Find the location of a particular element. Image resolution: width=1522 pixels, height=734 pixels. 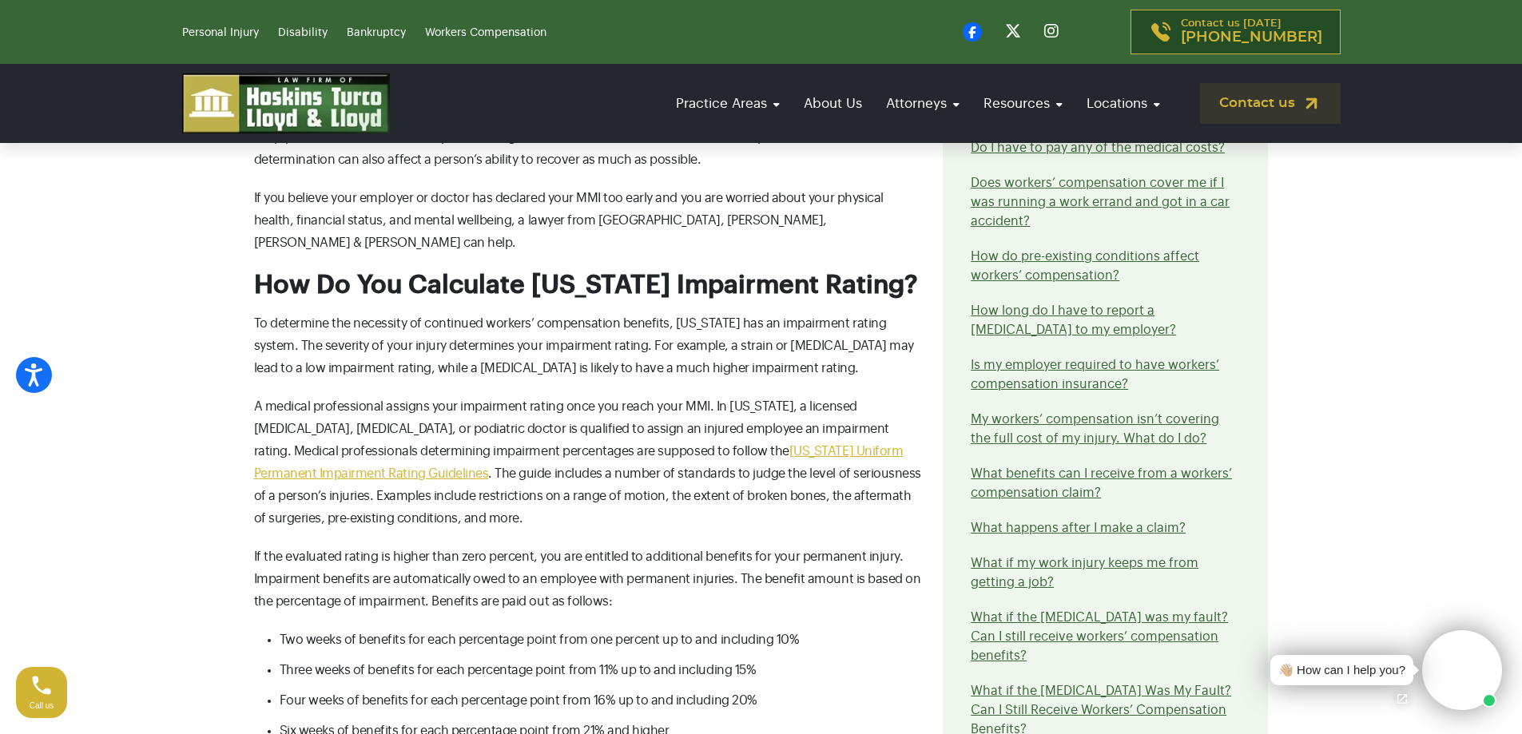

a: Disability is located at coordinates (303, 33).